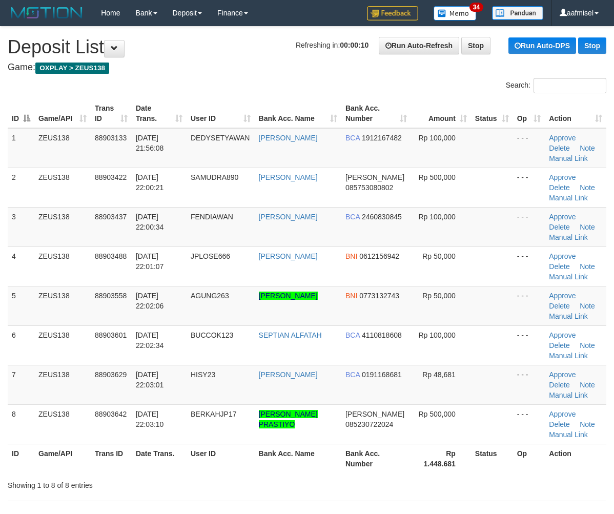 This screenshot has height=514, width=614. Describe the element at coordinates (63, 113) in the screenshot. I see `th: Game/API: activate to sort column ascending` at that location.